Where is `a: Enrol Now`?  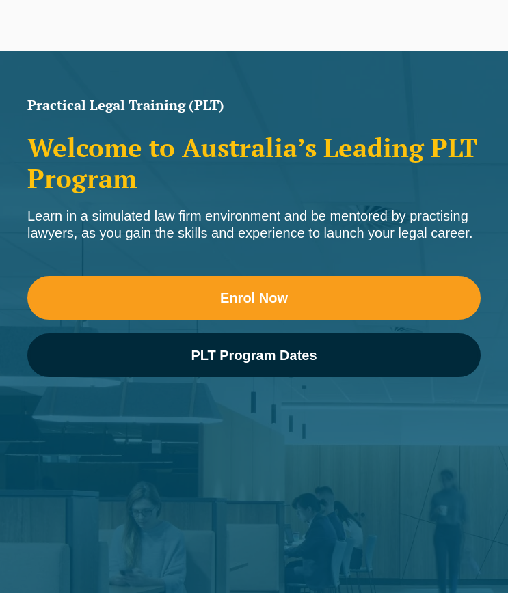
a: Enrol Now is located at coordinates (254, 298).